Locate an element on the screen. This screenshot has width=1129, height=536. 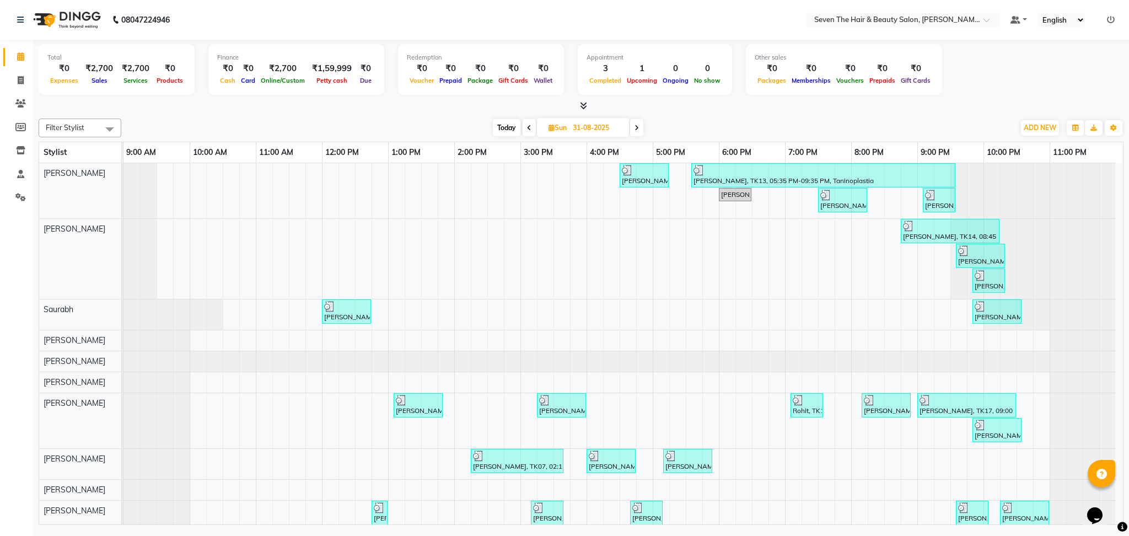
img: logo is located at coordinates (66, 20).